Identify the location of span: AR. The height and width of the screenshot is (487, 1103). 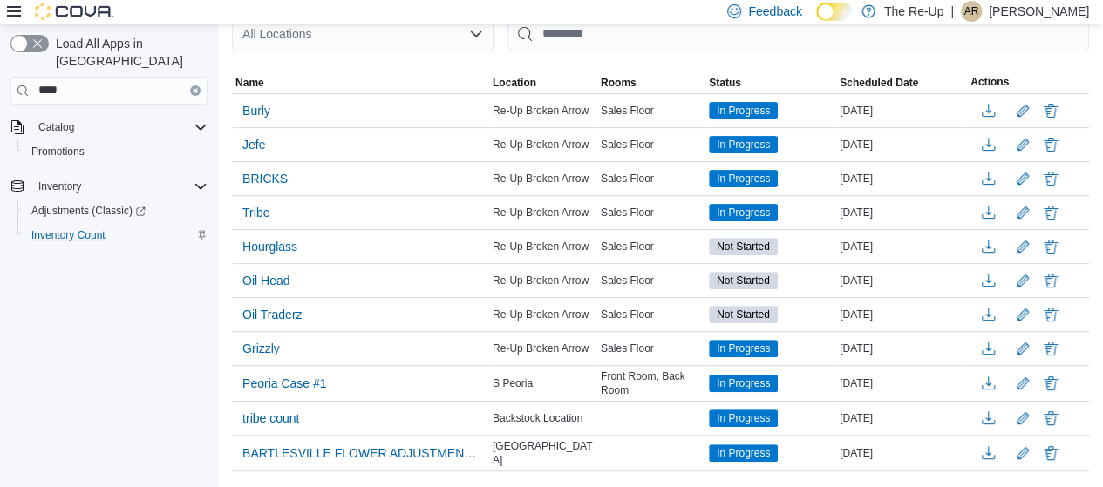
(971, 11).